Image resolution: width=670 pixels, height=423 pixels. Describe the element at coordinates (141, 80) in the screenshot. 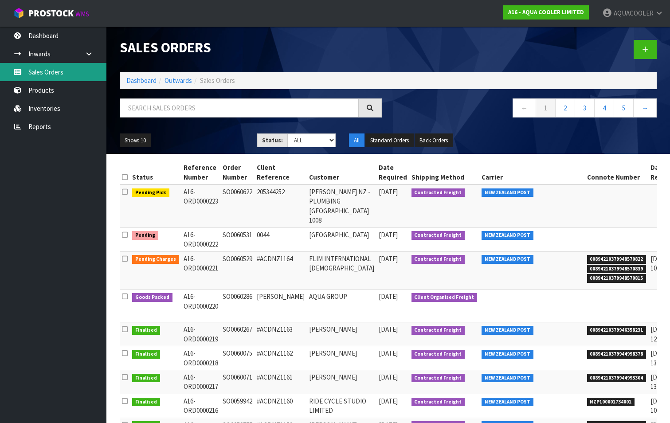

I see `a: Dashboard` at that location.